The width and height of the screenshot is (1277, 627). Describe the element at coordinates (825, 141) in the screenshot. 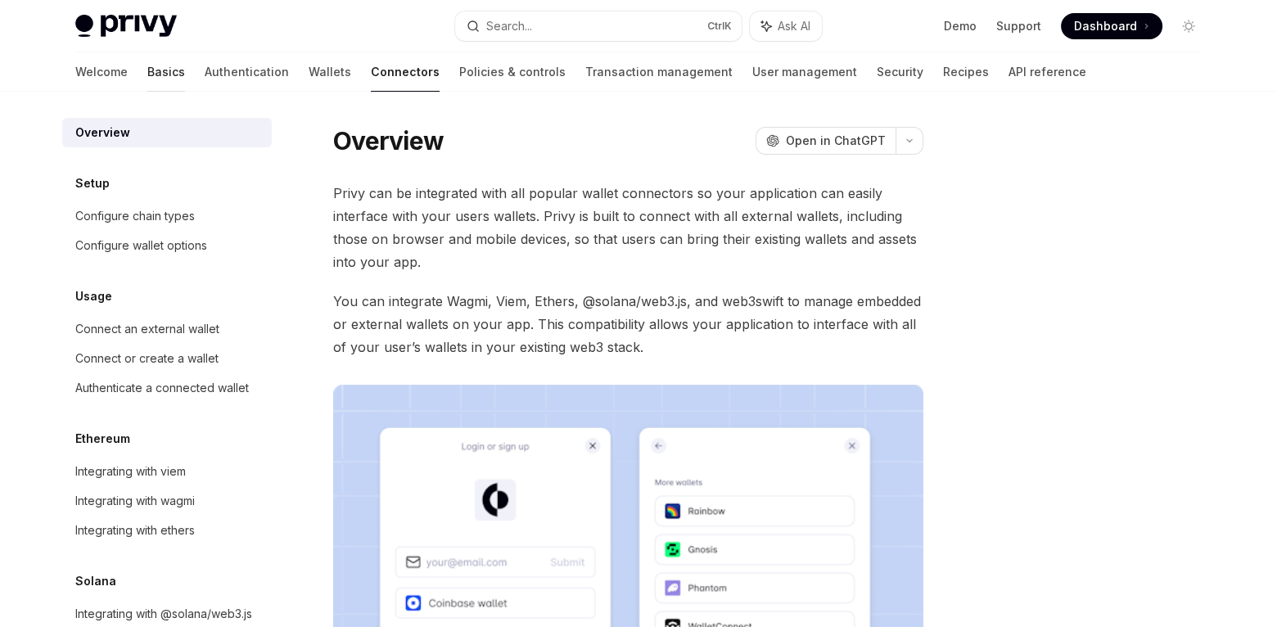

I see `button: Open in ChatGPT` at that location.